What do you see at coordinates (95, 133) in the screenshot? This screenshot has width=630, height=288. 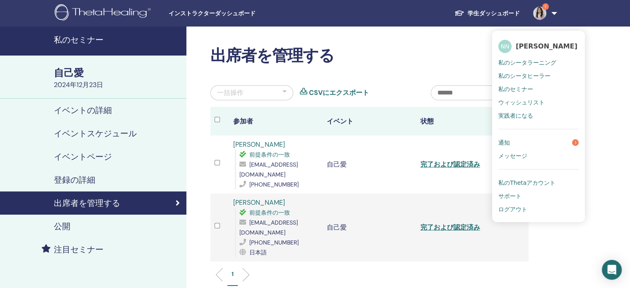 I see `font: イベントスケジュール` at bounding box center [95, 133].